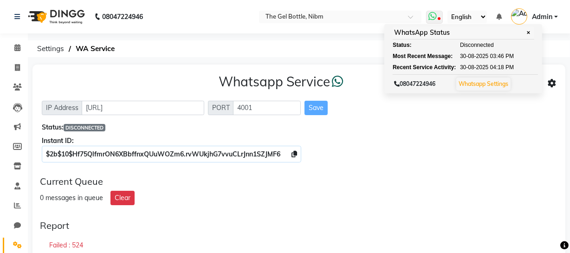  I want to click on span: 03:46 PM, so click(501, 56).